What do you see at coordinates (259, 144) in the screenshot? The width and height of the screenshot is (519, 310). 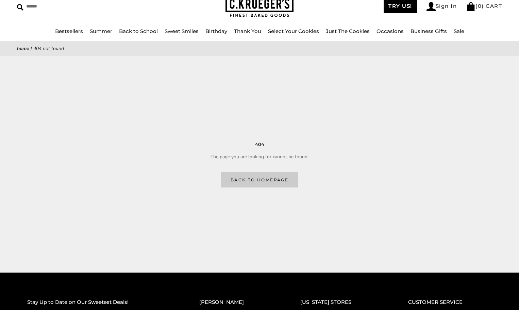 I see `h3: 404` at bounding box center [259, 144].